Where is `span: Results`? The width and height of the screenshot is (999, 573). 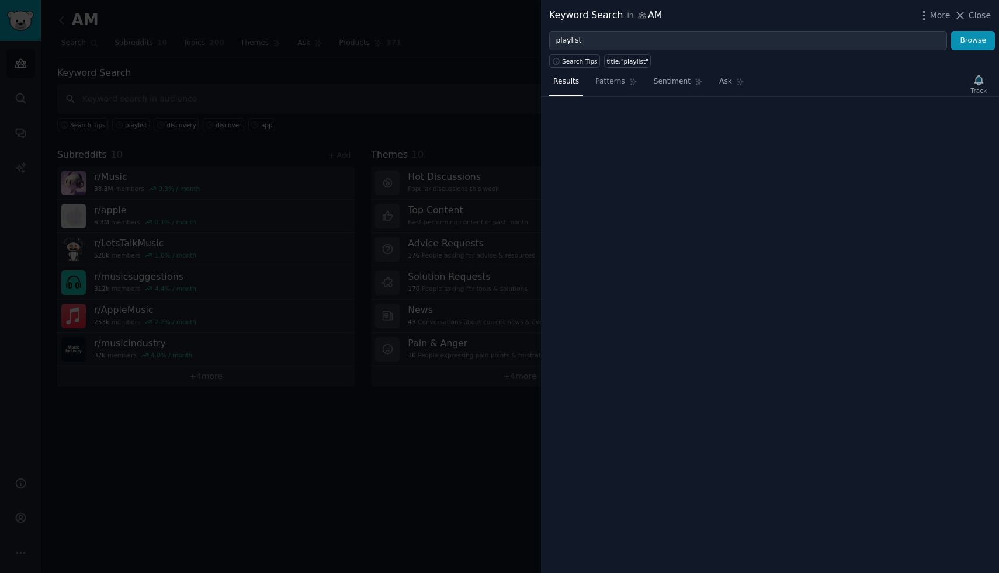 span: Results is located at coordinates (566, 82).